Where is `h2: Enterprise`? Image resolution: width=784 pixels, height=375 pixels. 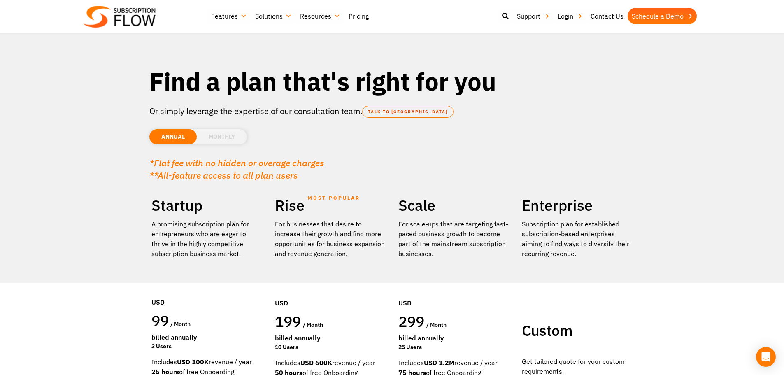 h2: Enterprise is located at coordinates (577, 205).